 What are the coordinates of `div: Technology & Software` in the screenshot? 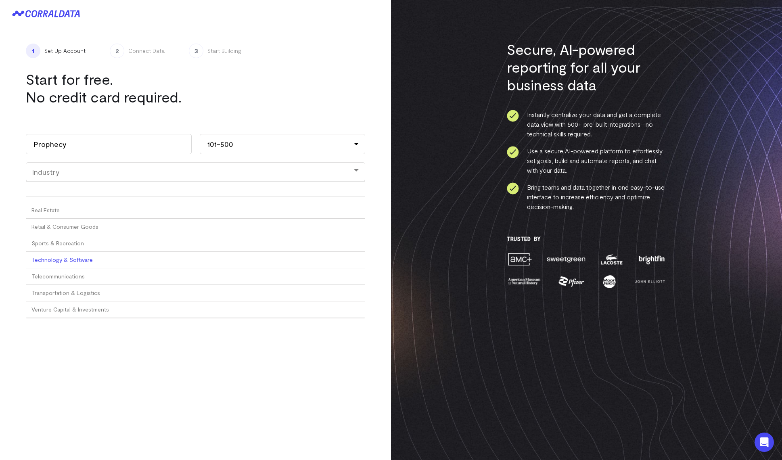 It's located at (195, 260).